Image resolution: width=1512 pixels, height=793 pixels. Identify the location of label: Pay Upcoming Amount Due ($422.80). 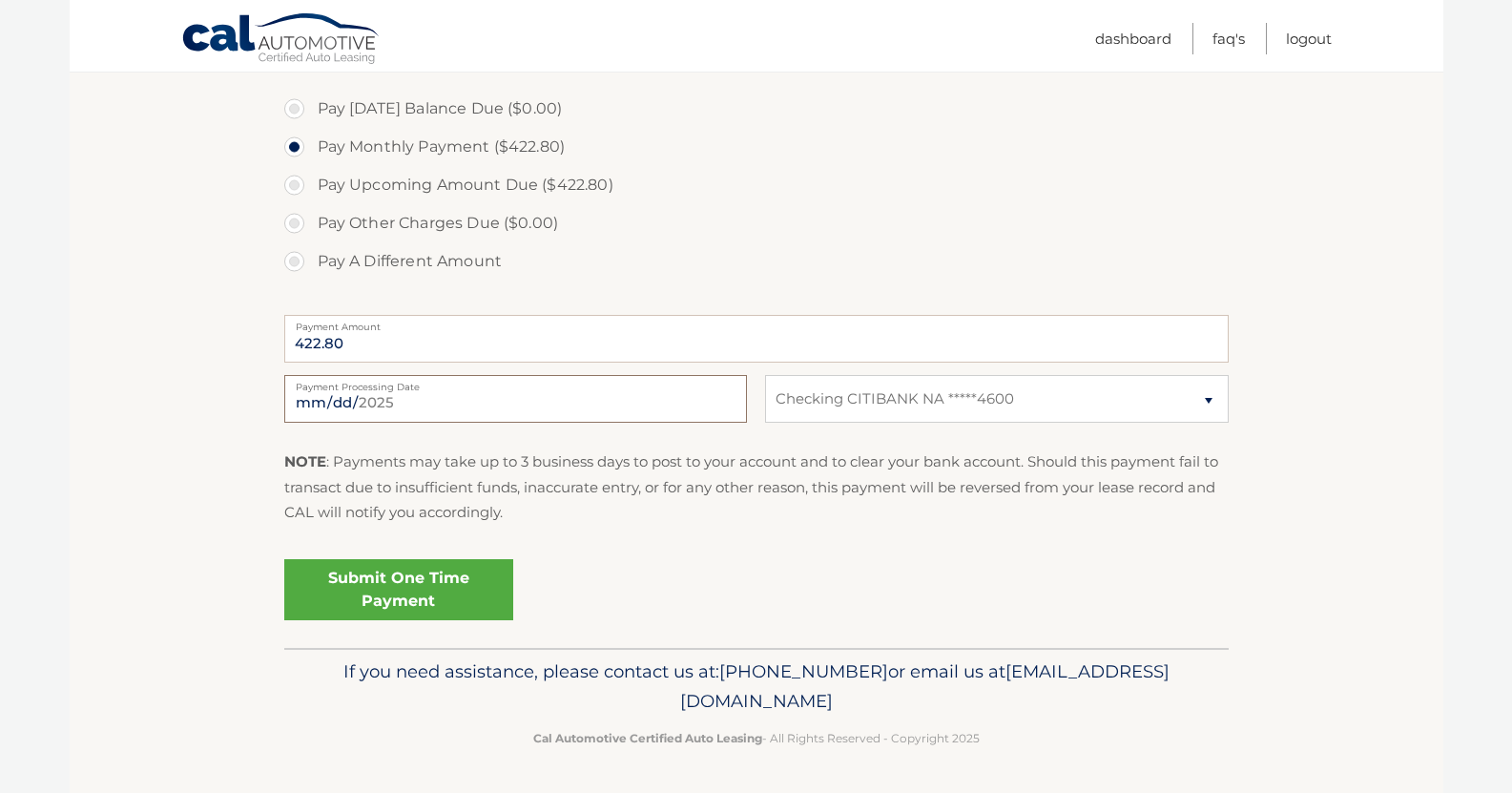
(756, 185).